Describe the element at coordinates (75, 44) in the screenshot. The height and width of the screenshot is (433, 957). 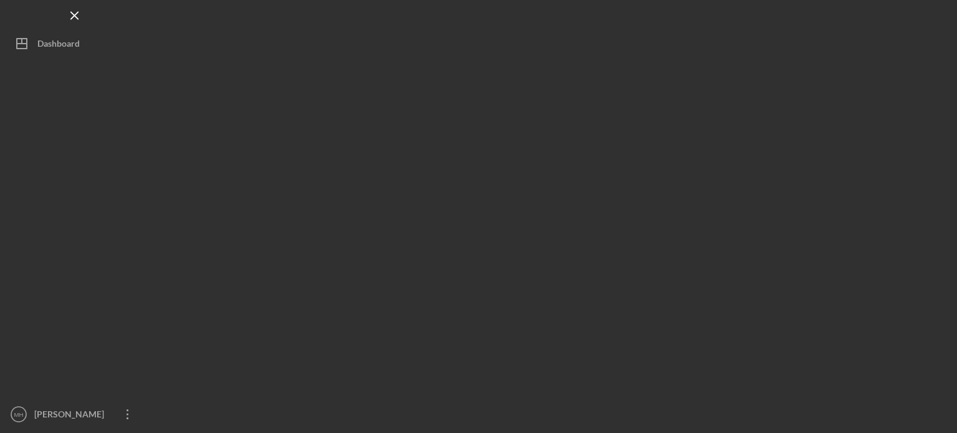
I see `button: Dashboard` at that location.